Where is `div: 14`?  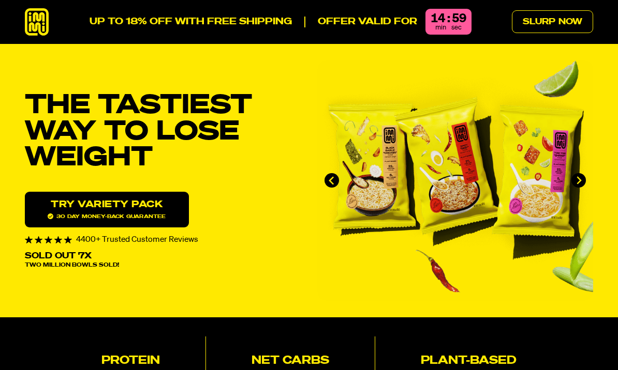
div: 14 is located at coordinates (438, 19).